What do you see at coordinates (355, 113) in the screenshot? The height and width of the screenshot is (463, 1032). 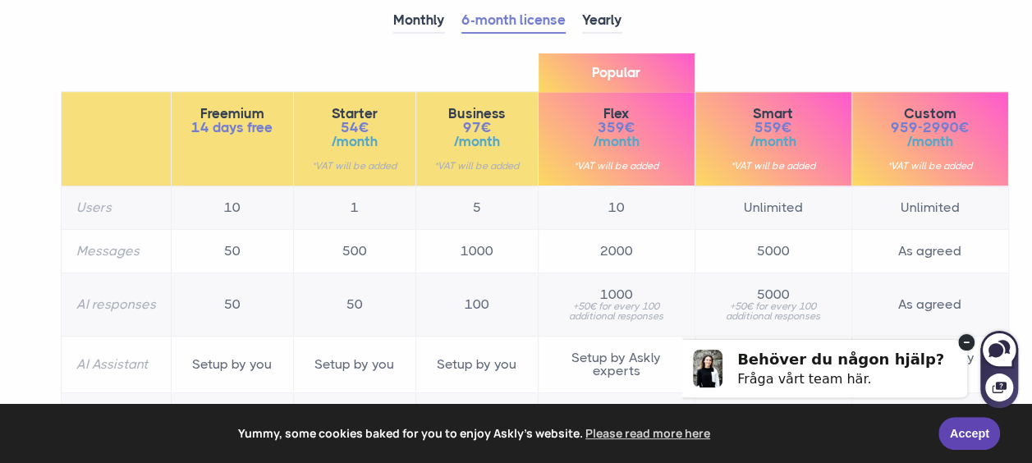 I see `span: Starter` at bounding box center [355, 113].